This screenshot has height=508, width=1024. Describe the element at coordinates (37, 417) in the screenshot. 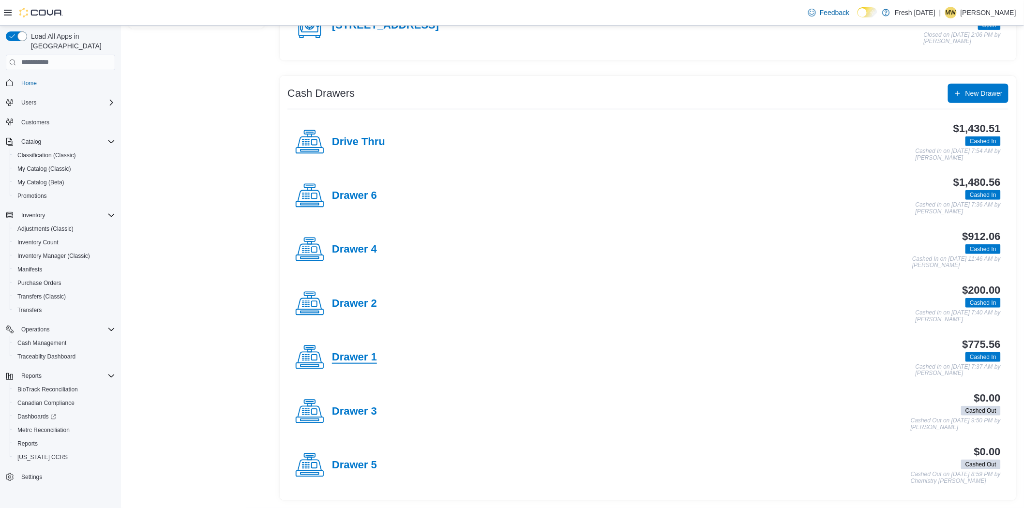

I see `a: Dashboards` at that location.